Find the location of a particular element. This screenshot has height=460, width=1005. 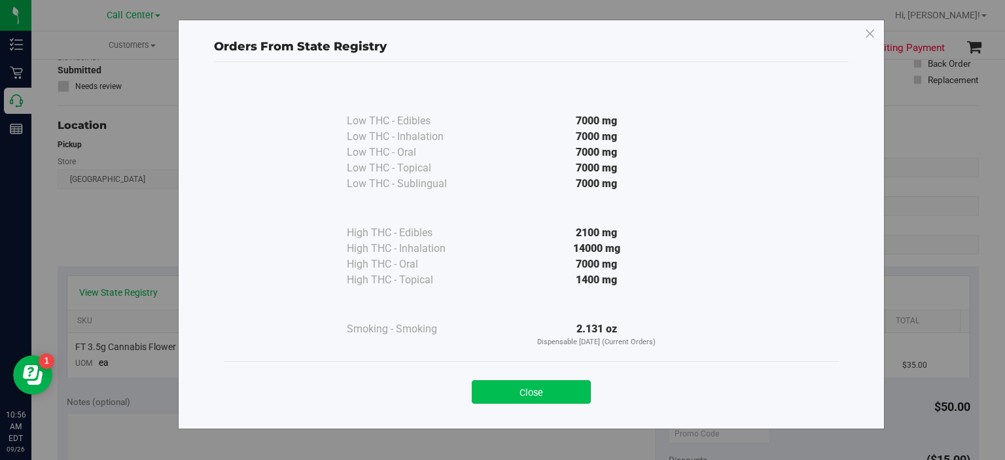

div: 14000 mg is located at coordinates (597, 249).